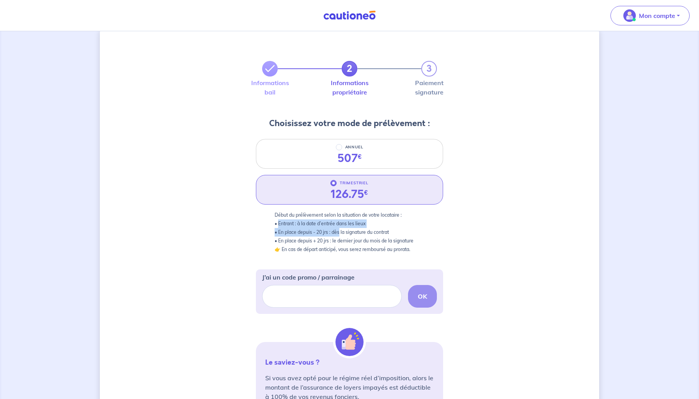 The height and width of the screenshot is (399, 699). What do you see at coordinates (349, 342) in the screenshot?
I see `img: illu_alert_hand.svg` at bounding box center [349, 342].